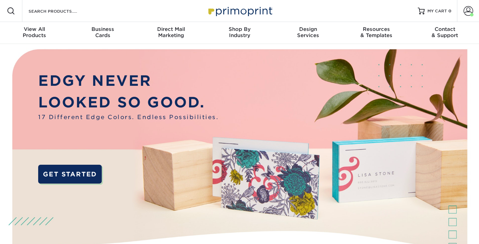 The image size is (479, 244). Describe the element at coordinates (70, 174) in the screenshot. I see `a: GET STARTED` at that location.